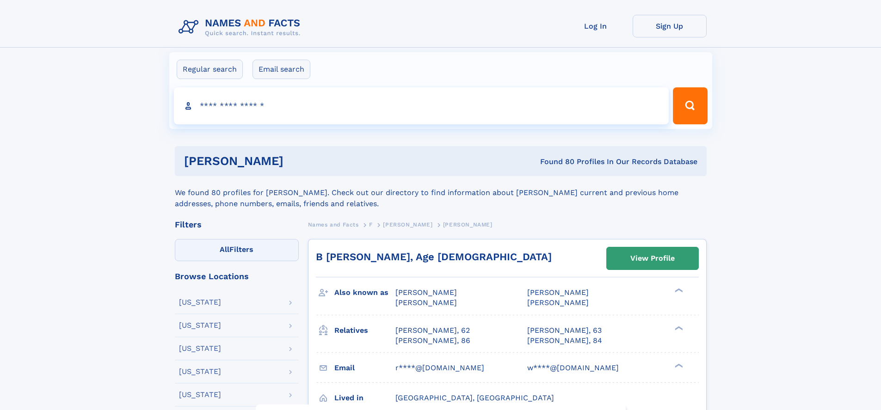 Image resolution: width=881 pixels, height=410 pixels. Describe the element at coordinates (241, 27) in the screenshot. I see `img: Logo Names and Facts` at that location.